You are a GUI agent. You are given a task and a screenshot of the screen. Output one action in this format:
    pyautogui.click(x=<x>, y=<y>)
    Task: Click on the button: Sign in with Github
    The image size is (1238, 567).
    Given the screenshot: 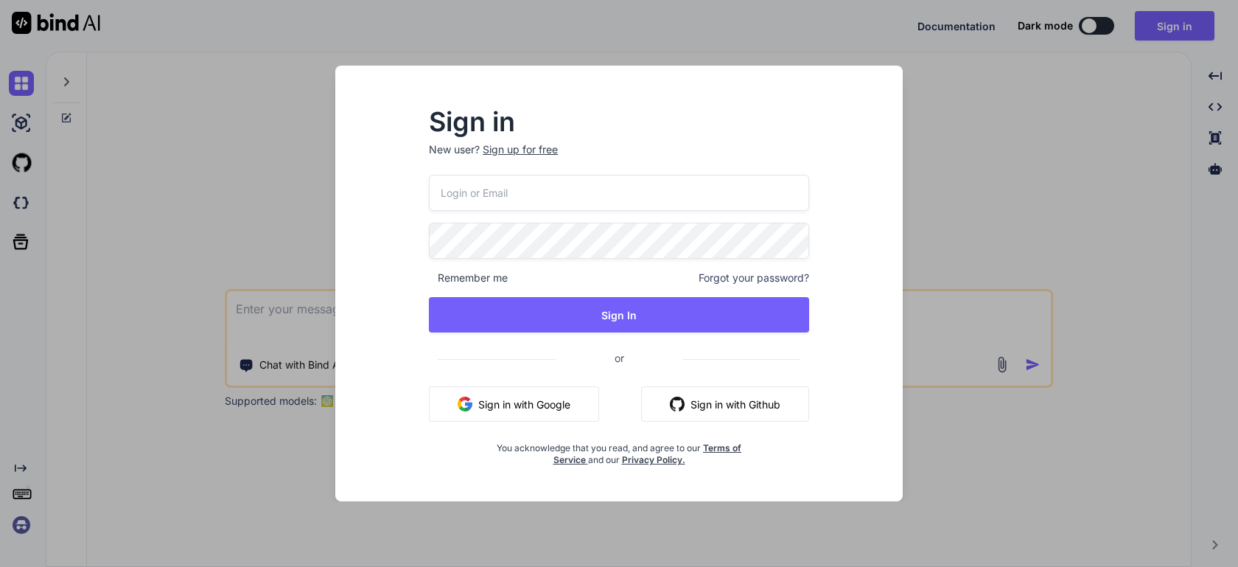 What is the action you would take?
    pyautogui.click(x=725, y=404)
    